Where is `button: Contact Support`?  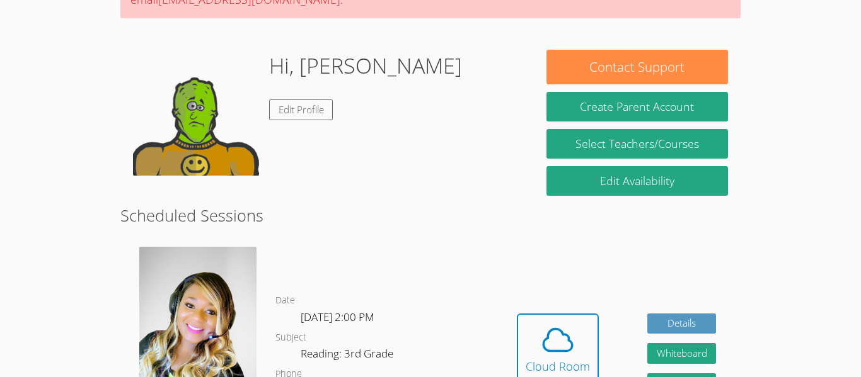 button: Contact Support is located at coordinates (637, 67).